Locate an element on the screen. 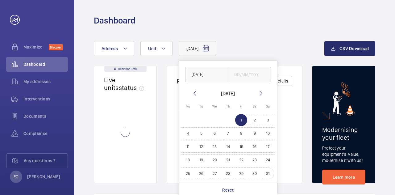 This screenshot has height=195, width=395. span: 3 is located at coordinates (268, 120).